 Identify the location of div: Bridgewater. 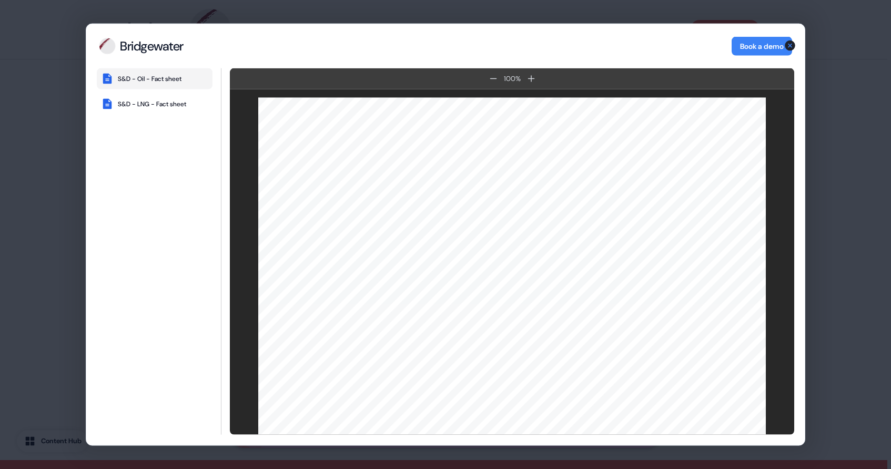
(152, 46).